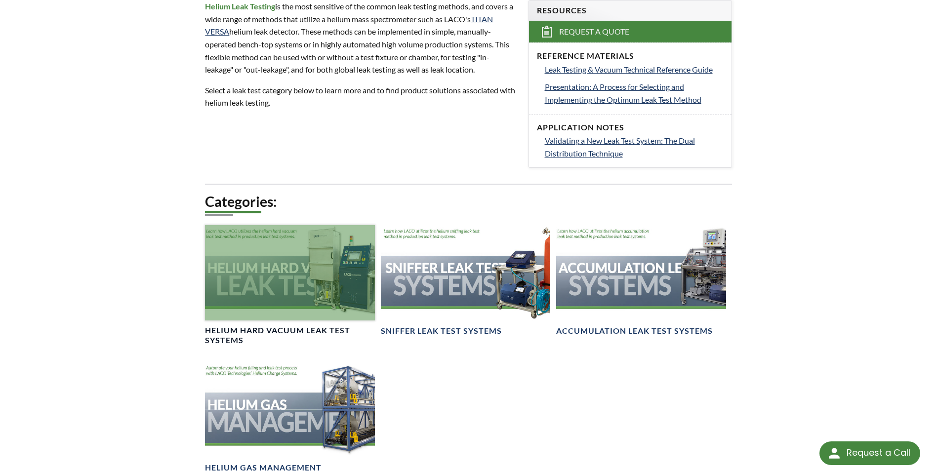 The image size is (937, 471). What do you see at coordinates (289, 336) in the screenshot?
I see `h4: Helium Hard Vacuum Leak Test Systems` at bounding box center [289, 336].